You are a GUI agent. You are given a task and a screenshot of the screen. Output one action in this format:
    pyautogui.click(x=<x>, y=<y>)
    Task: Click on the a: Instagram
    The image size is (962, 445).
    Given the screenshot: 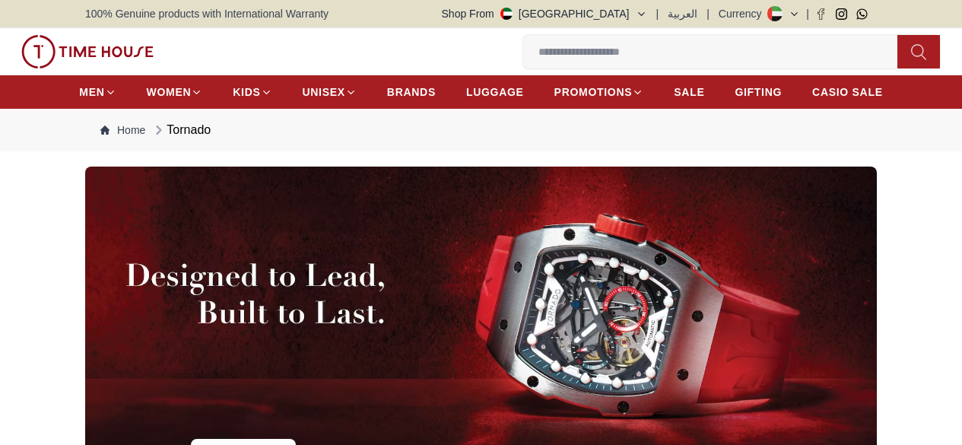 What is the action you would take?
    pyautogui.click(x=841, y=14)
    